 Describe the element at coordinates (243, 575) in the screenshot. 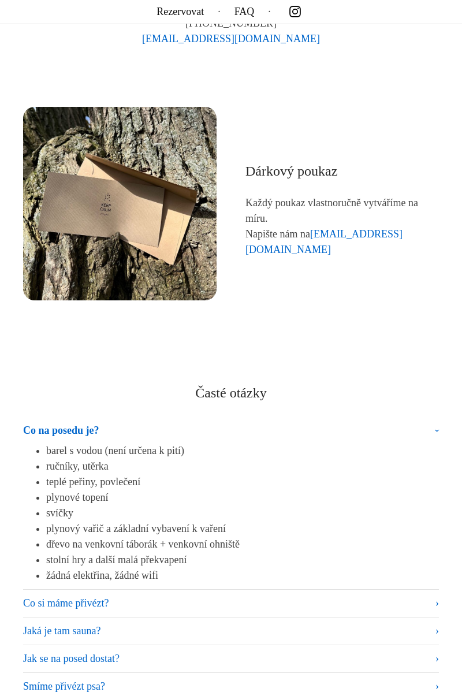

I see `li: žádná elektřina, žádné wifi` at that location.